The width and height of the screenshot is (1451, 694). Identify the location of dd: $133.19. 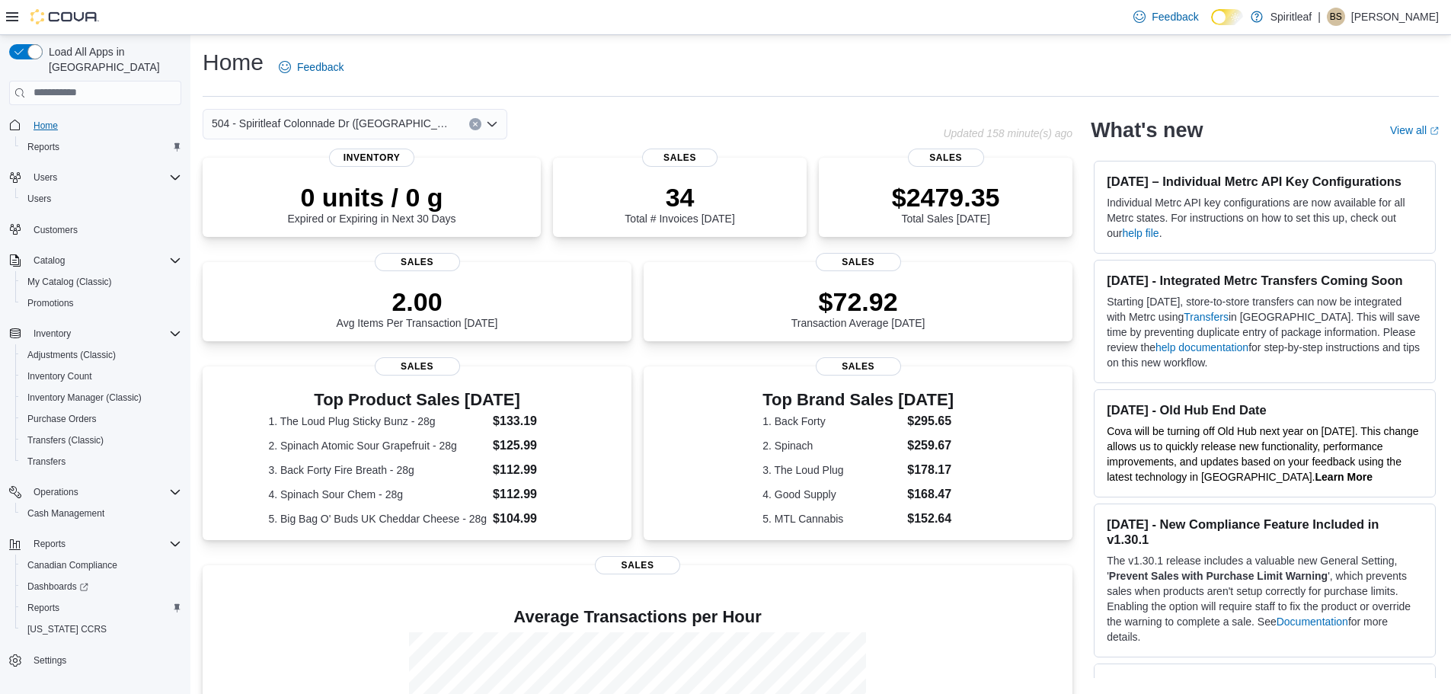
(529, 421).